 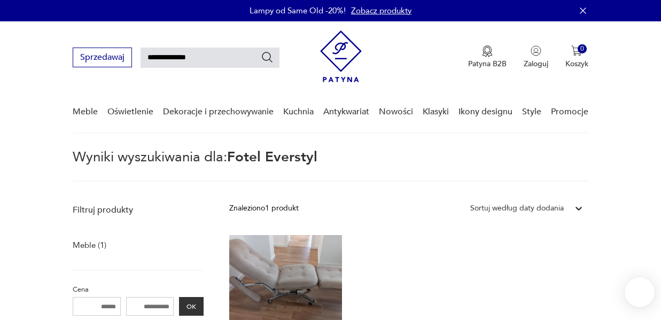 I want to click on button: OK, so click(x=191, y=306).